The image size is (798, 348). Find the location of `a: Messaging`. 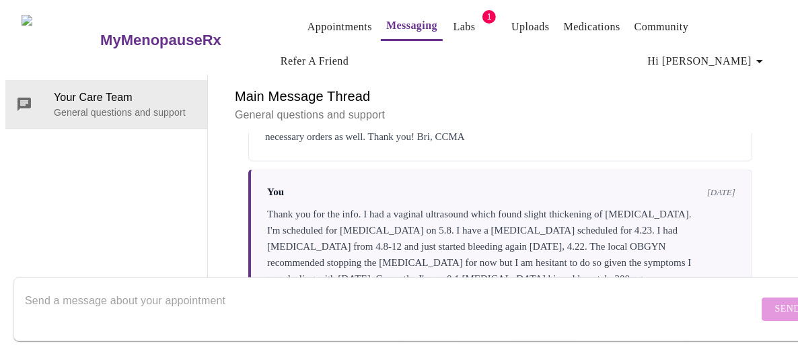

a: Messaging is located at coordinates (412, 26).